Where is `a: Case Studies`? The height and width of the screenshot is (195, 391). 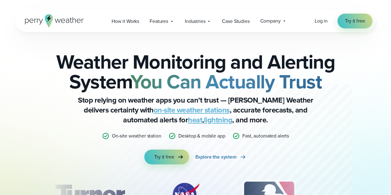 a: Case Studies is located at coordinates (236, 21).